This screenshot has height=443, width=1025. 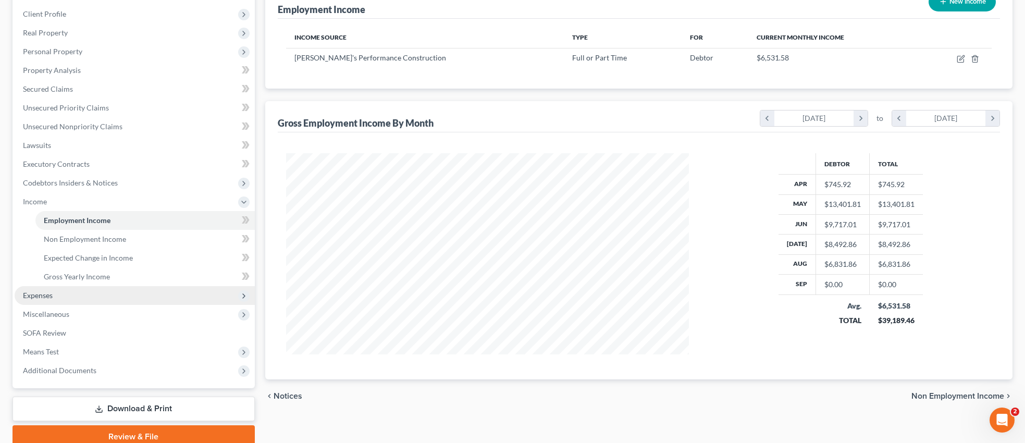 What do you see at coordinates (134, 108) in the screenshot?
I see `a: Unsecured Priority Claims` at bounding box center [134, 108].